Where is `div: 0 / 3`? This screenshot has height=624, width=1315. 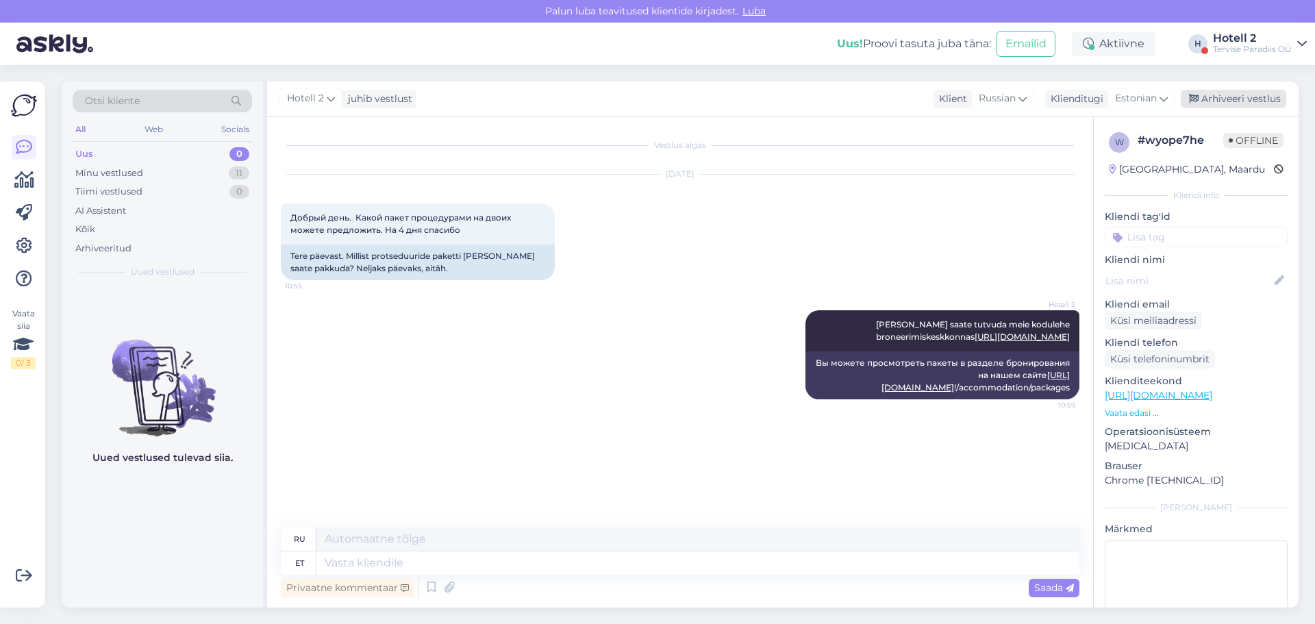
div: 0 / 3 is located at coordinates (23, 363).